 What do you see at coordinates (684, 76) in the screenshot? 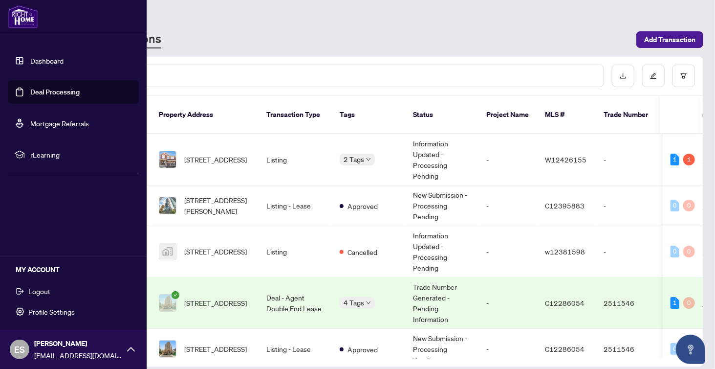
I see `span: filter` at bounding box center [684, 76].